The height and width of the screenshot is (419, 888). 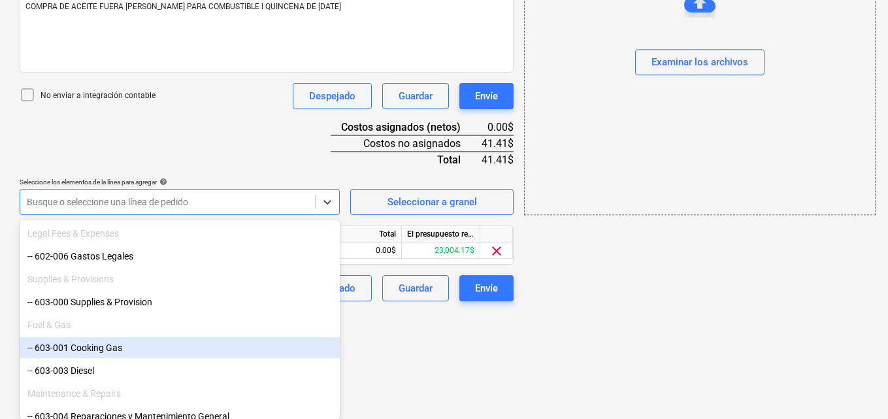 What do you see at coordinates (180, 393) in the screenshot?
I see `div: Maintenance & Repairs` at bounding box center [180, 393].